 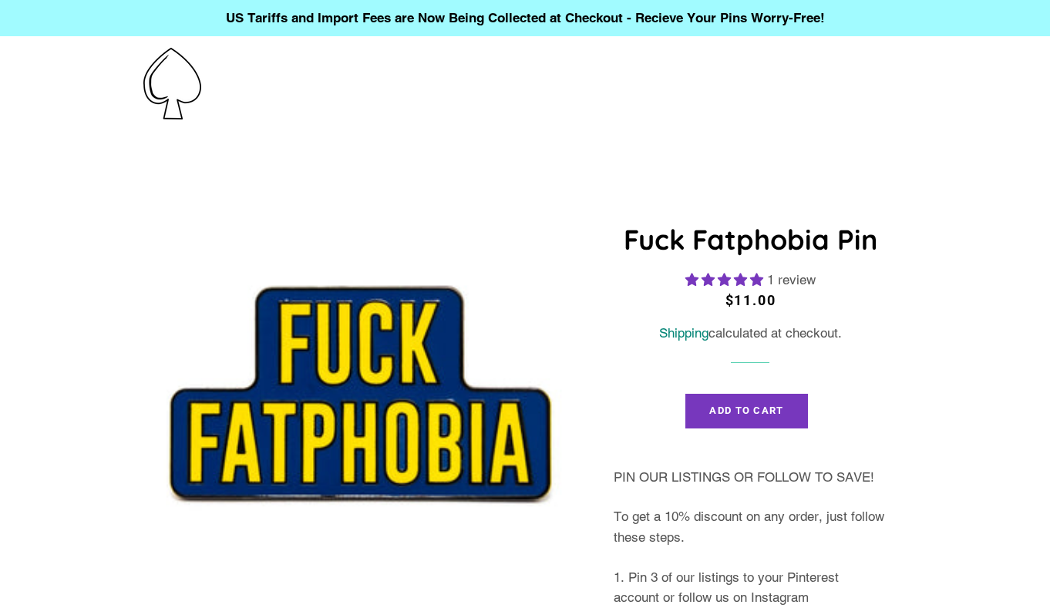 What do you see at coordinates (172, 83) in the screenshot?
I see `img: Pin-Ace` at bounding box center [172, 83].